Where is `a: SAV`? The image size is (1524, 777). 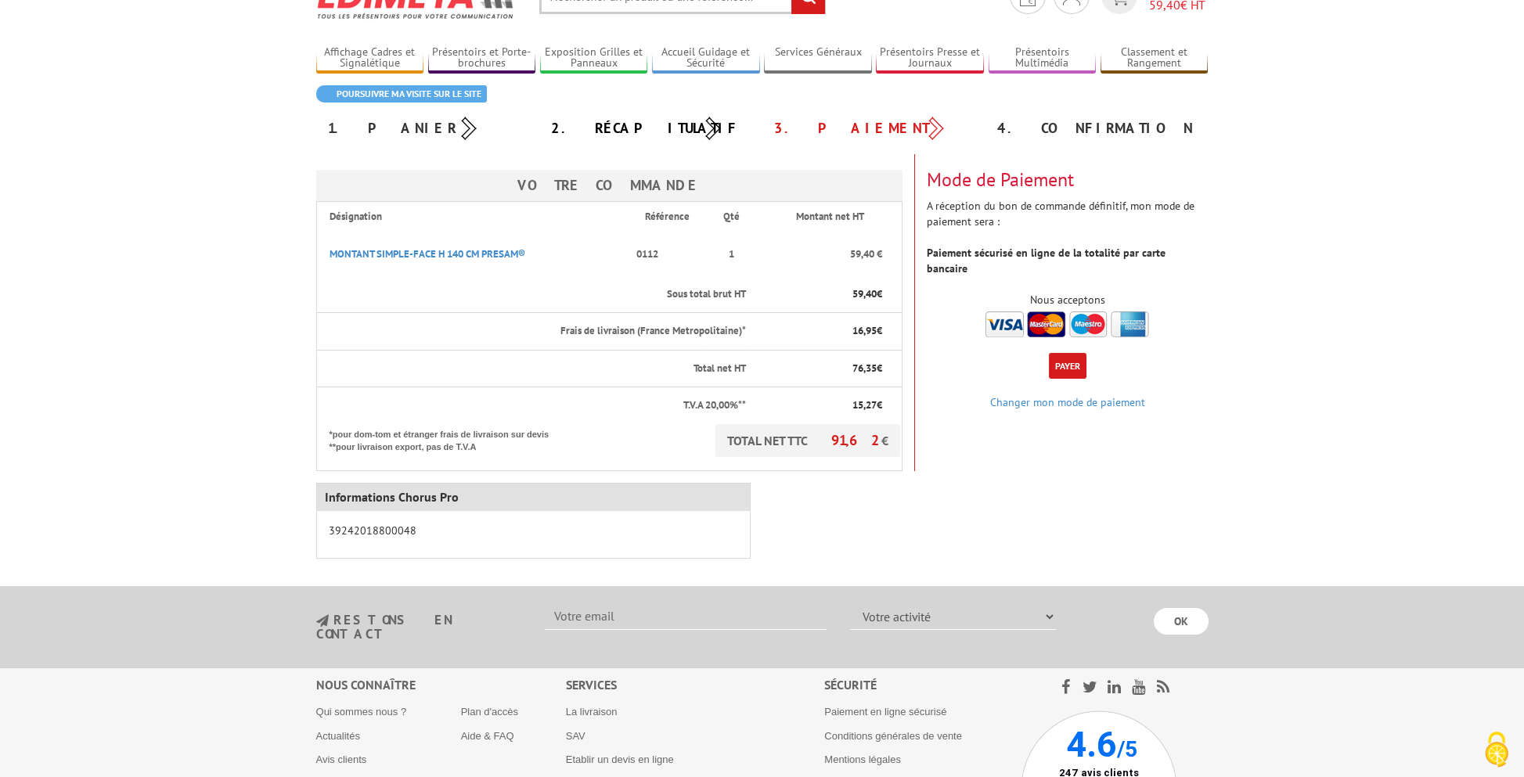 a: SAV is located at coordinates (575, 736).